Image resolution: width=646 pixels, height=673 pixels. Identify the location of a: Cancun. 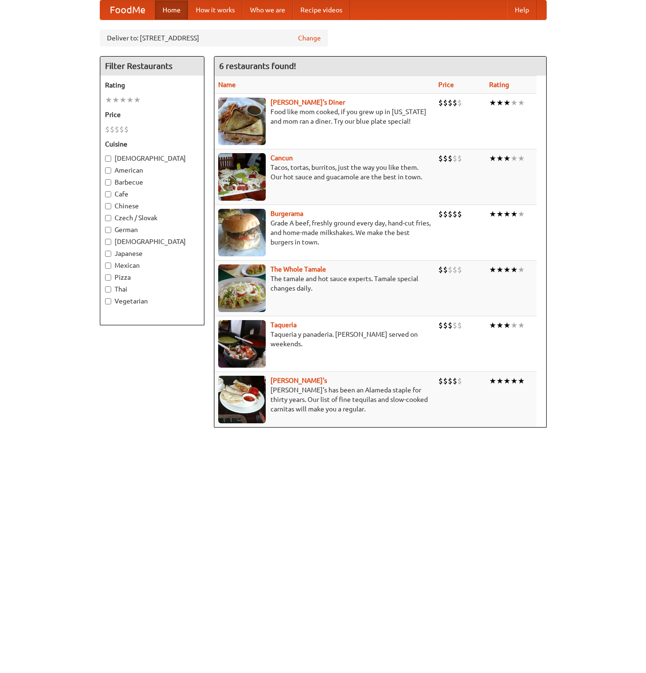
(282, 158).